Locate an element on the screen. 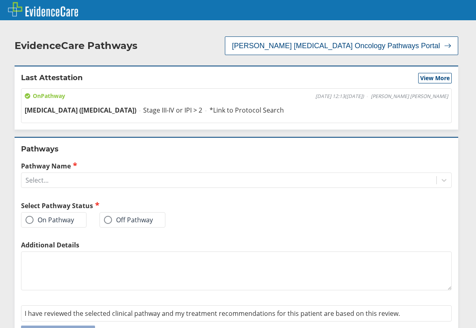 This screenshot has height=328, width=476. h2: Last Attestation is located at coordinates (52, 78).